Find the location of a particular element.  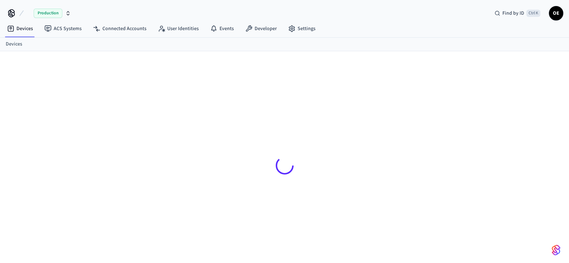

a: Settings is located at coordinates (302, 29).